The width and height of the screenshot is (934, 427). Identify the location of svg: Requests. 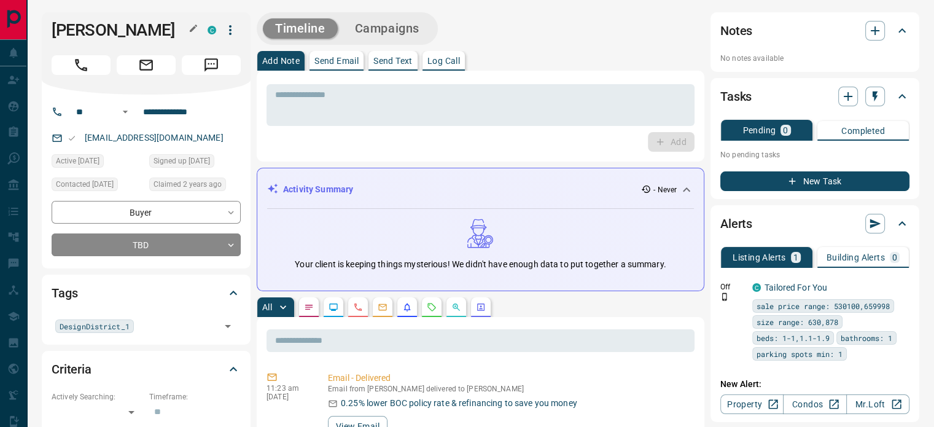
(432, 307).